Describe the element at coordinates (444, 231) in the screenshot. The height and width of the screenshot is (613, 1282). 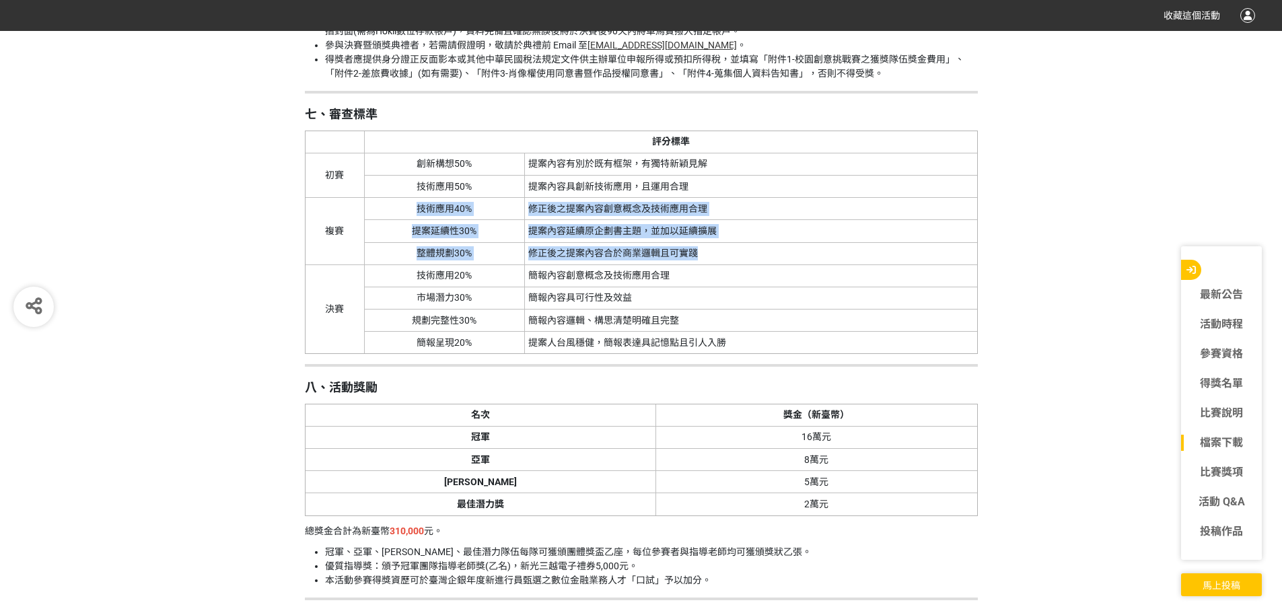
I see `td: 提案延續性30%` at that location.